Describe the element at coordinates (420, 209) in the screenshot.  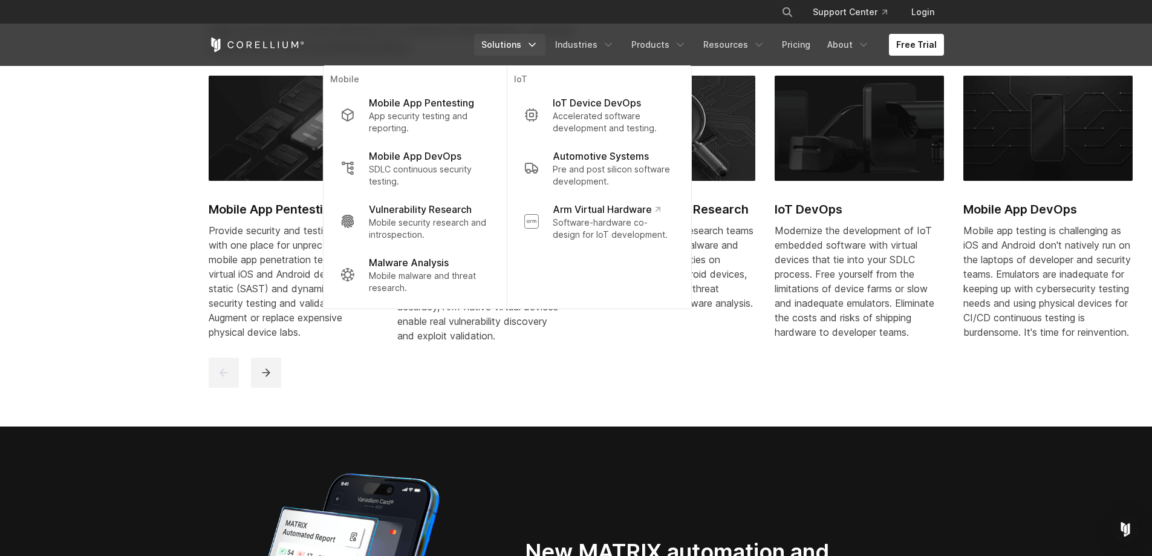
I see `p: Vulnerability Research` at that location.